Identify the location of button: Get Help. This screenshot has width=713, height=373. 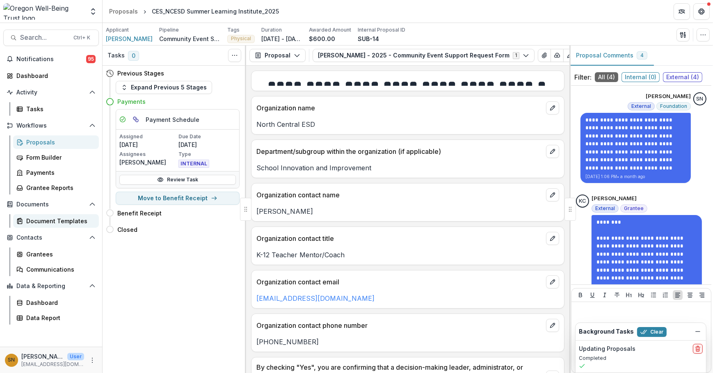
(701, 11).